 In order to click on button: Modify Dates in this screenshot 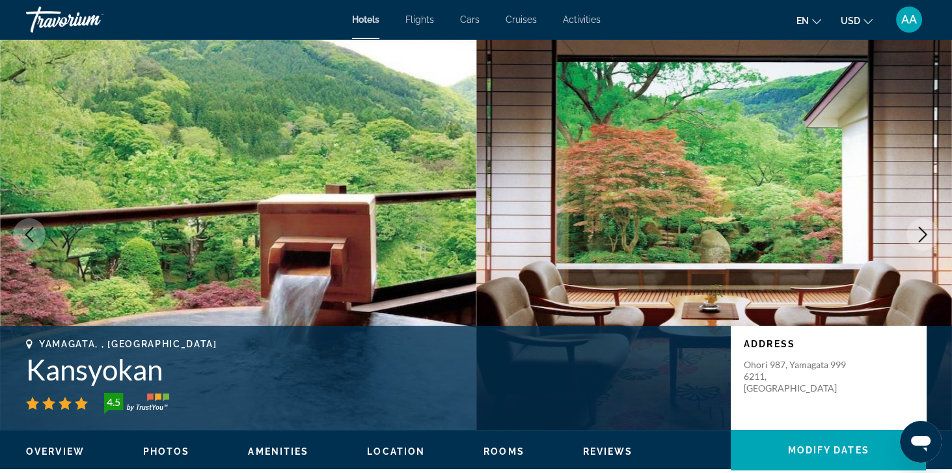, I will do `click(829, 450)`.